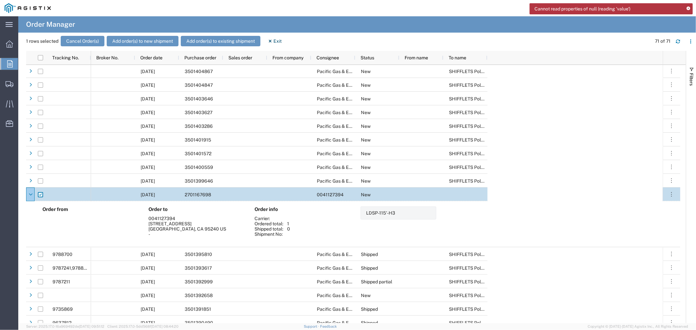 Image resolution: width=696 pixels, height=330 pixels. What do you see at coordinates (199, 181) in the screenshot?
I see `span: 3501399646` at bounding box center [199, 181].